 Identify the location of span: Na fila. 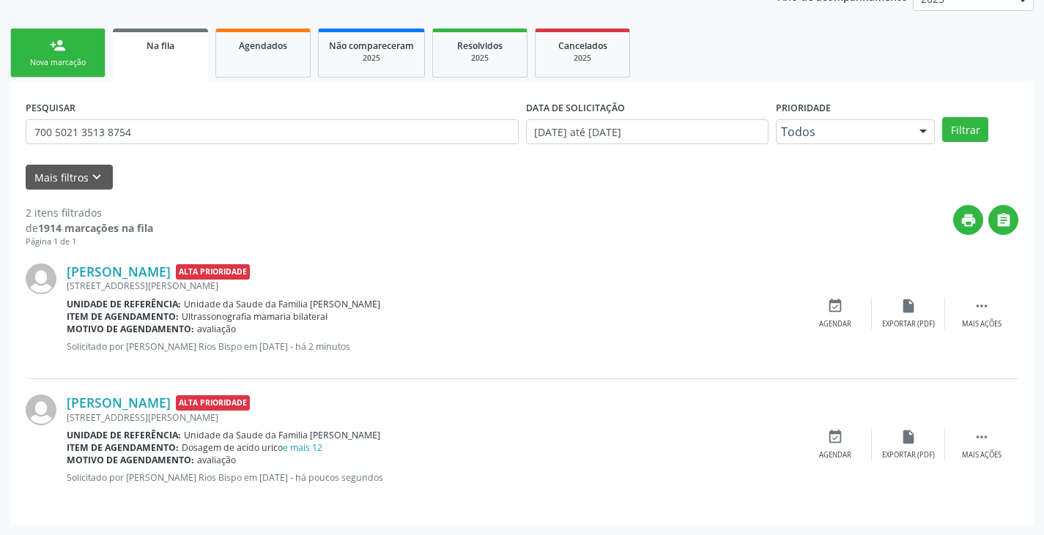
(160, 45).